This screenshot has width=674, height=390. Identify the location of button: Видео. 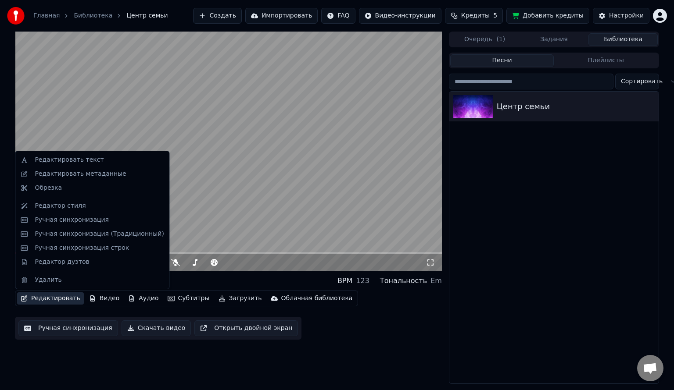
(104, 299).